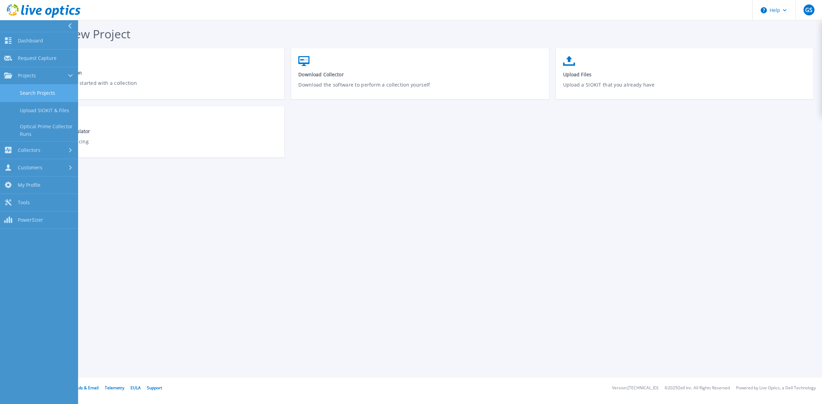  What do you see at coordinates (155, 87) in the screenshot?
I see `p: Get your customer started with a collection` at bounding box center [155, 87].